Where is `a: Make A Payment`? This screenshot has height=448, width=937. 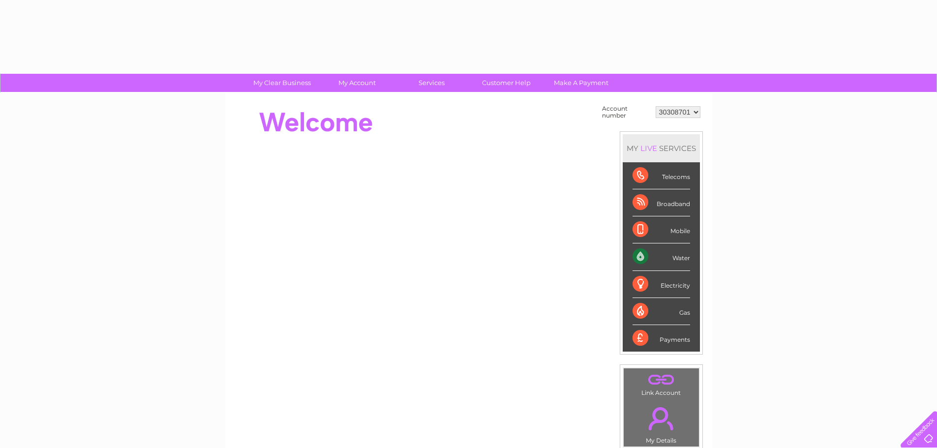 a: Make A Payment is located at coordinates (581, 83).